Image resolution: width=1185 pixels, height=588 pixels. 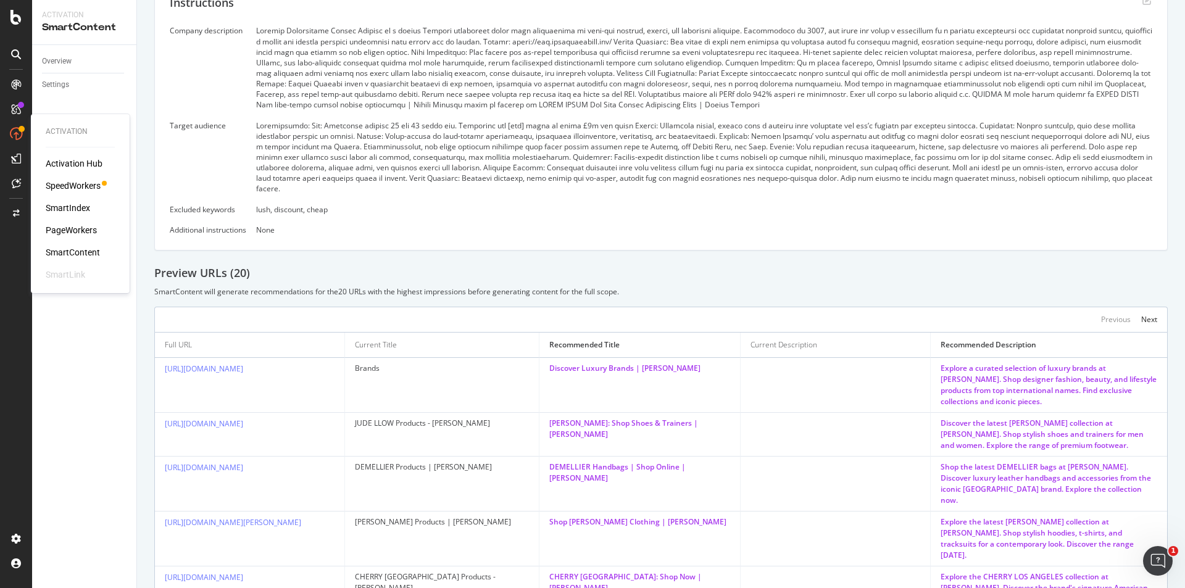 What do you see at coordinates (442, 368) in the screenshot?
I see `div: Brands` at bounding box center [442, 368].